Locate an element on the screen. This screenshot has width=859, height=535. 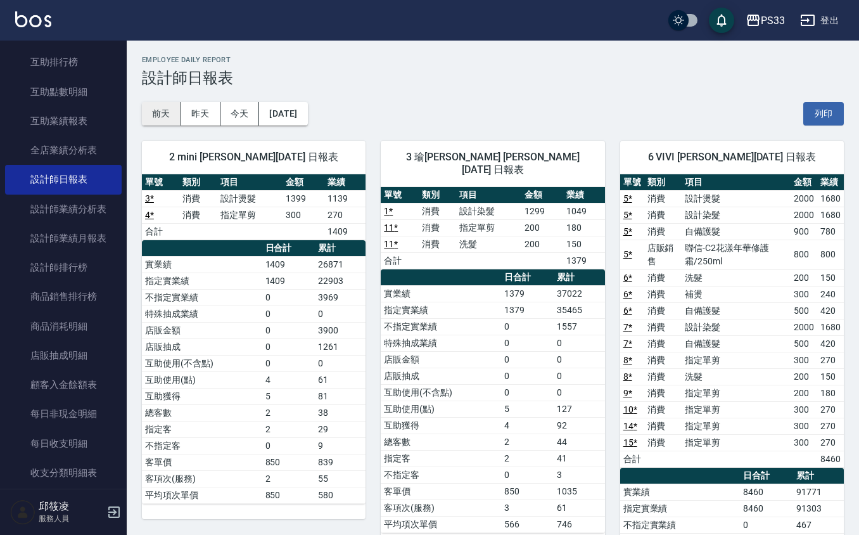
td: 467 is located at coordinates (819, 525).